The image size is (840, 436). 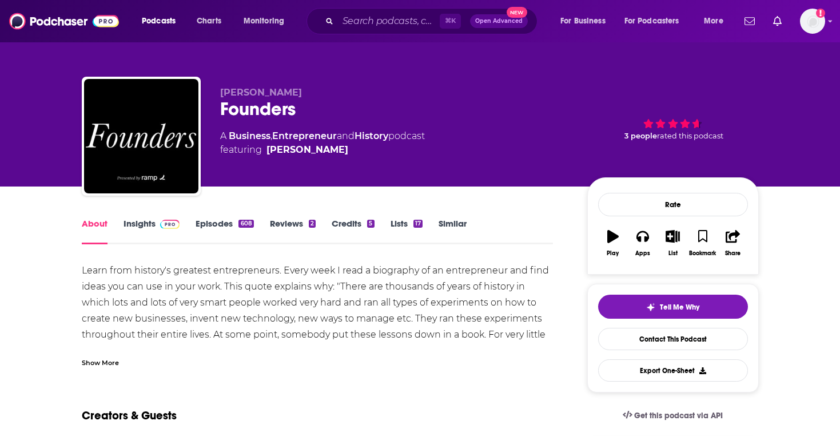 What do you see at coordinates (713, 21) in the screenshot?
I see `span: More` at bounding box center [713, 21].